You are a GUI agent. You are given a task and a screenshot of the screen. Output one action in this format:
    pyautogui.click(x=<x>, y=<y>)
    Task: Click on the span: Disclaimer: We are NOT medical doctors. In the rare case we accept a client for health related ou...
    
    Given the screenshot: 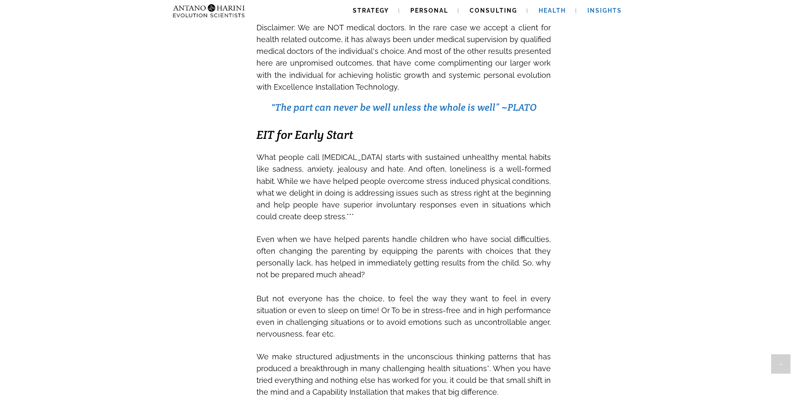 What is the action you would take?
    pyautogui.click(x=403, y=57)
    